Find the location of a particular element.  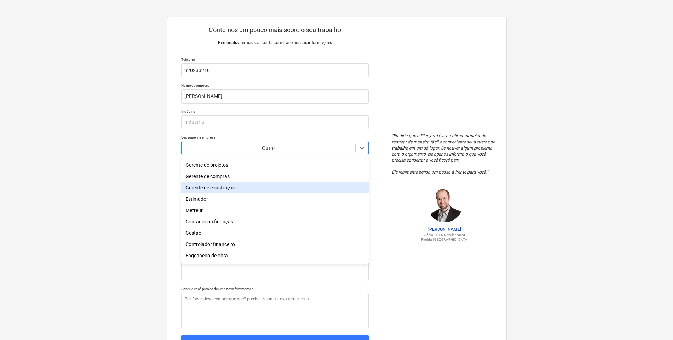

div: Por que você precisa de uma nova ferramenta? is located at coordinates (275, 289).